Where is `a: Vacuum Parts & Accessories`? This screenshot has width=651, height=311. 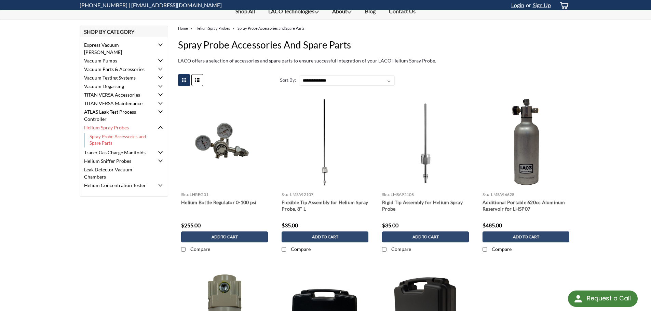 a: Vacuum Parts & Accessories is located at coordinates (117, 69).